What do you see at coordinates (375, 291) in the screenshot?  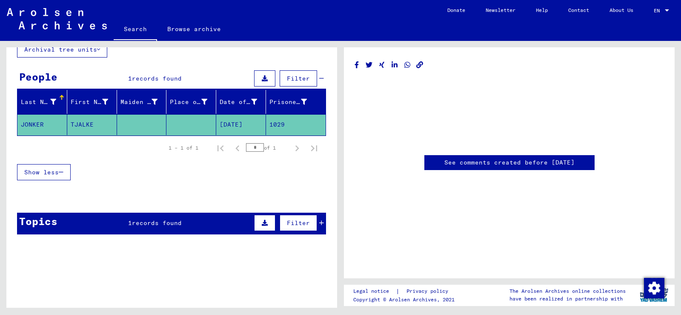 I see `a: Legal notice` at bounding box center [375, 291].